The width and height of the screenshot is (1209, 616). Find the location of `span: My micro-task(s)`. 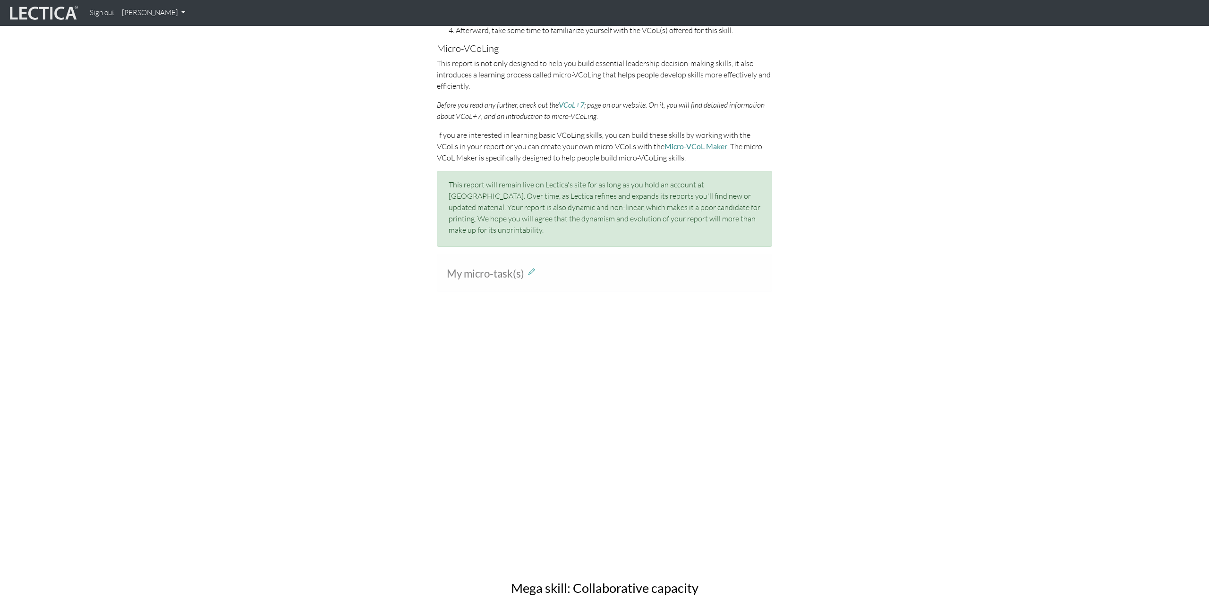

span: My micro-task(s) is located at coordinates (485, 273).